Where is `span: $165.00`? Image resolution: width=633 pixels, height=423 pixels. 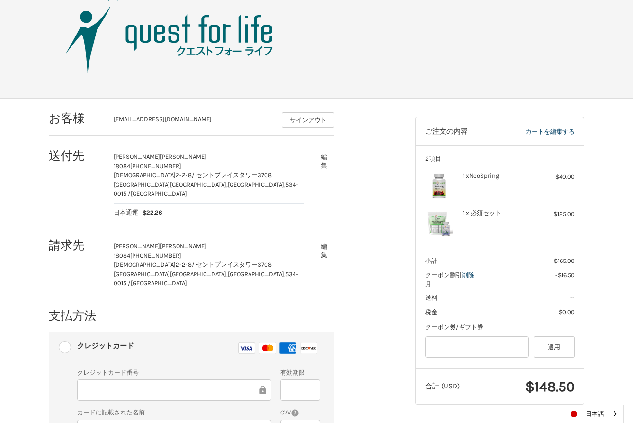 span: $165.00 is located at coordinates (565, 260).